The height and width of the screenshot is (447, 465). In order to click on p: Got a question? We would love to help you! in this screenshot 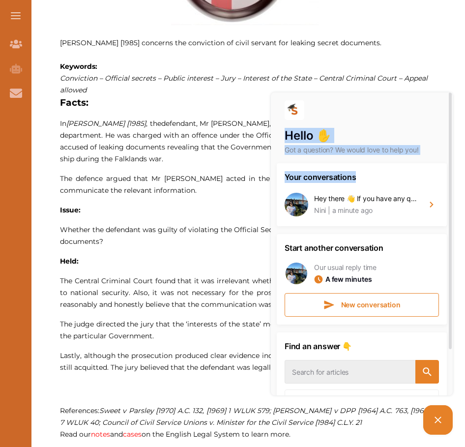, I will do `click(133, 60)`.